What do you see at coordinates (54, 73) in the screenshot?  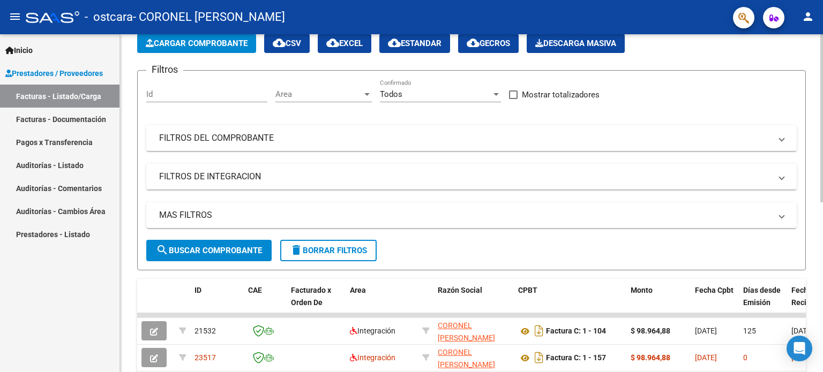 I see `span: Prestadores / Proveedores` at bounding box center [54, 73].